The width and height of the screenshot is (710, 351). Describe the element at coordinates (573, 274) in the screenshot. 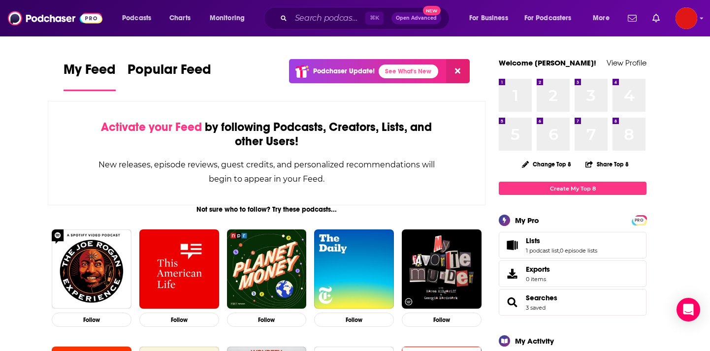

I see `a: Exports` at that location.